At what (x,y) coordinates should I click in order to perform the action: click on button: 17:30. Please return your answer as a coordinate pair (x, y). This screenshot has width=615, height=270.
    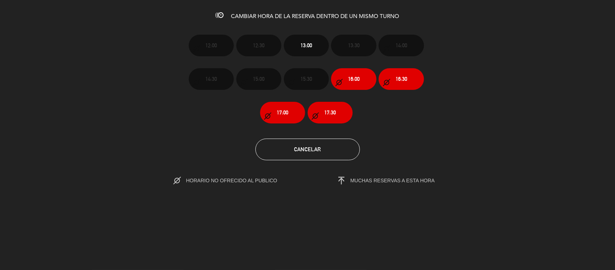
    Looking at the image, I should click on (330, 112).